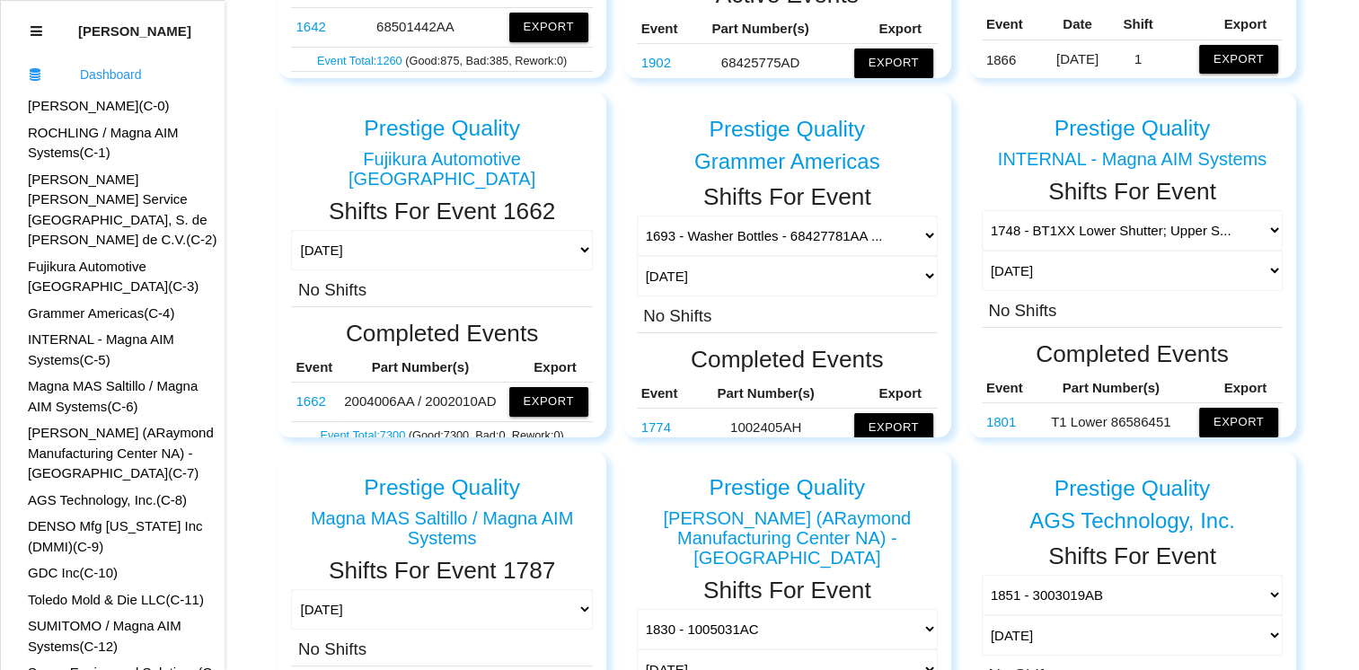  Describe the element at coordinates (656, 427) in the screenshot. I see `a: 1774` at that location.